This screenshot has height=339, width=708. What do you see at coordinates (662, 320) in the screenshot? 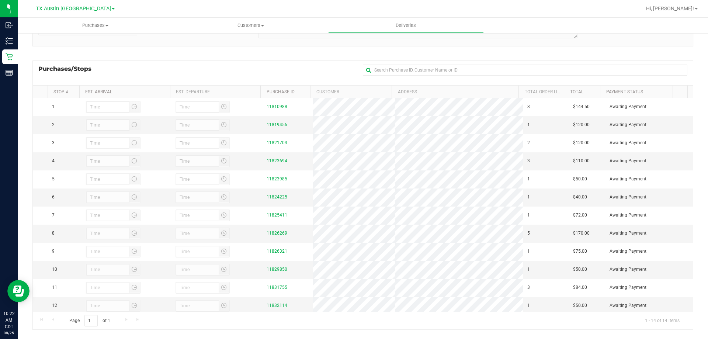
I see `span: 1 - 14 of 14 items` at bounding box center [662, 320].